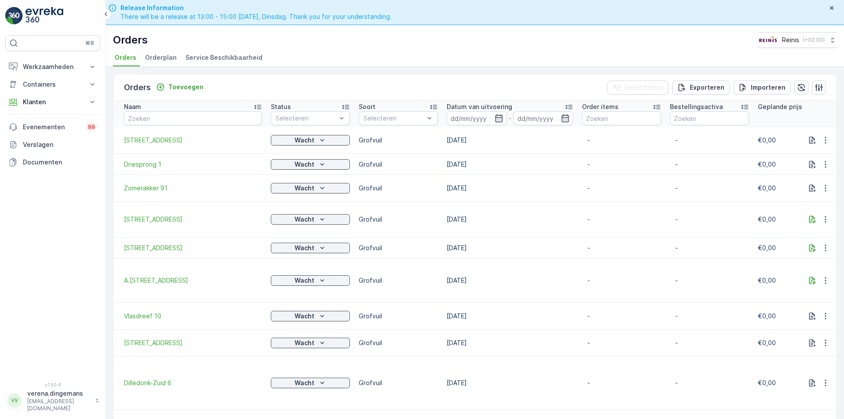  Describe the element at coordinates (14, 16) in the screenshot. I see `img: logo` at that location.